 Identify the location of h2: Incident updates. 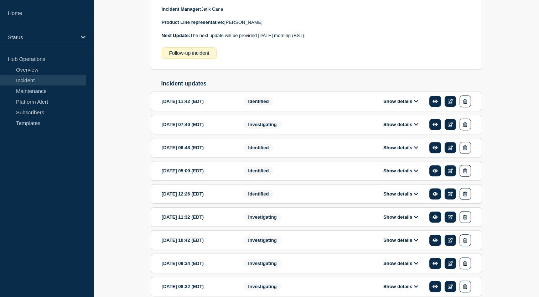
(322, 84).